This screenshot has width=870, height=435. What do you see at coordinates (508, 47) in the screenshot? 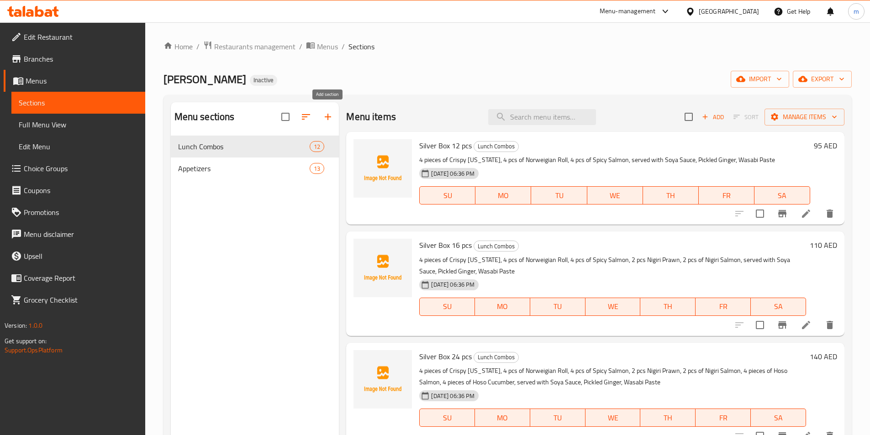
I see `nav: breadcrumb` at bounding box center [508, 47].